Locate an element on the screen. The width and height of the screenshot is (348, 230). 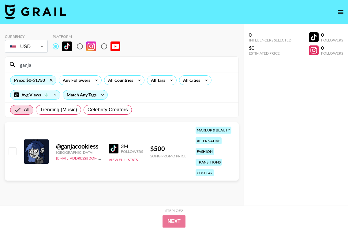
img: Grail Talent is located at coordinates (35, 12).